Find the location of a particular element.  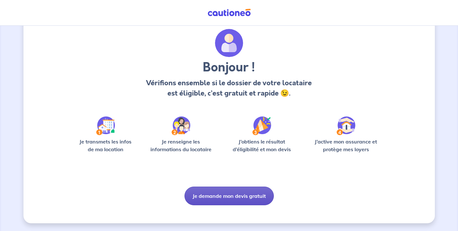

button: Je demande mon devis gratuit is located at coordinates (229, 196).